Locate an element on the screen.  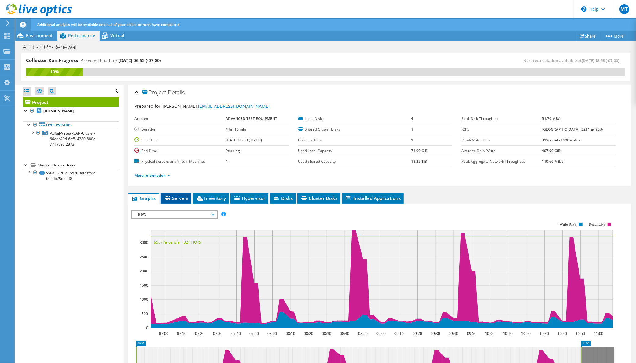
label: Peak Aggregate Network Throughput is located at coordinates (501, 162).